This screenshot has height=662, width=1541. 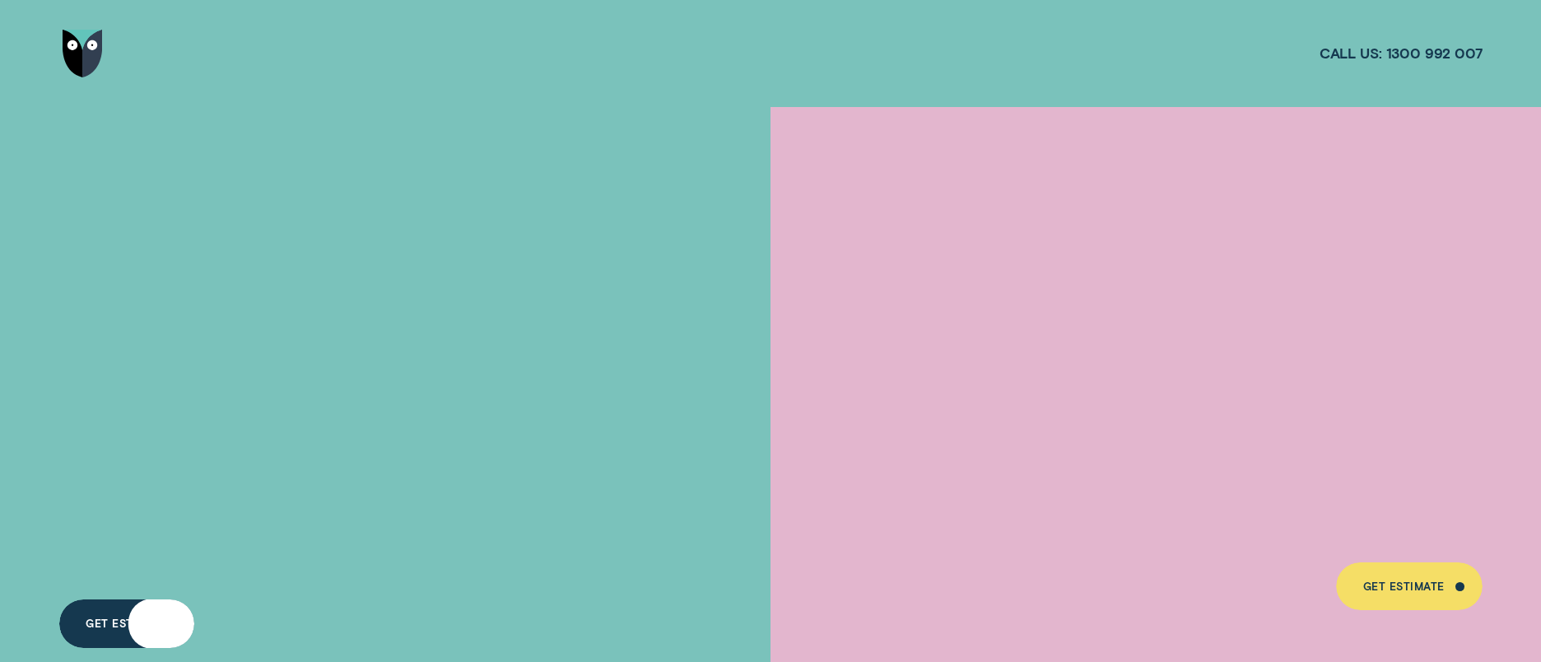 What do you see at coordinates (1401, 53) in the screenshot?
I see `a: Call us:1300 992 007` at bounding box center [1401, 53].